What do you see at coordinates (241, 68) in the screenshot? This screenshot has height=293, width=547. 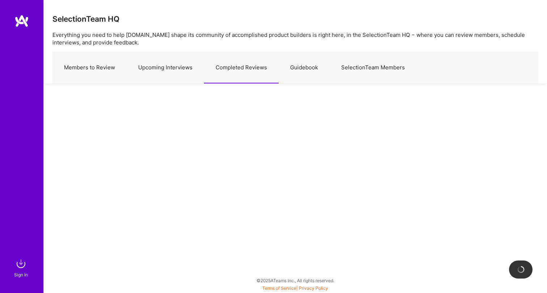 I see `a: Completed Reviews` at bounding box center [241, 68].